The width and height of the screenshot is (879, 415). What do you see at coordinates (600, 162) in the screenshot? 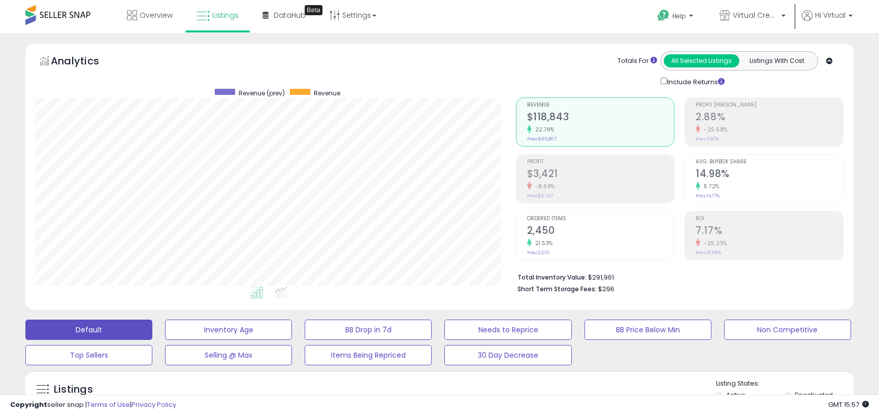
I see `span: Profit` at bounding box center [600, 162].